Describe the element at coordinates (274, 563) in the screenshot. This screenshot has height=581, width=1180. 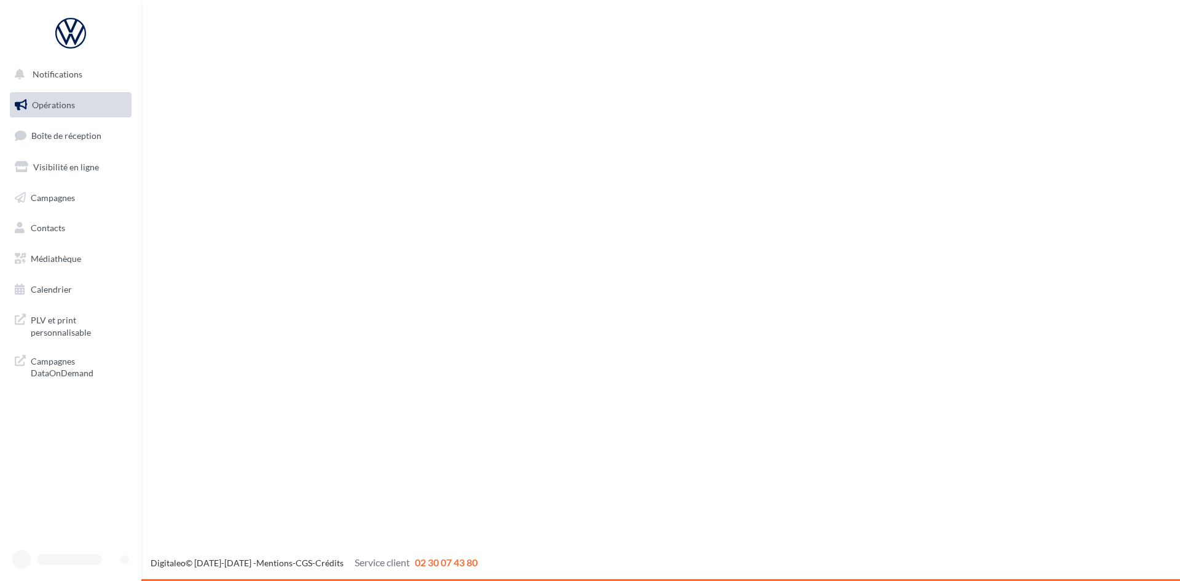
I see `a: Mentions` at that location.